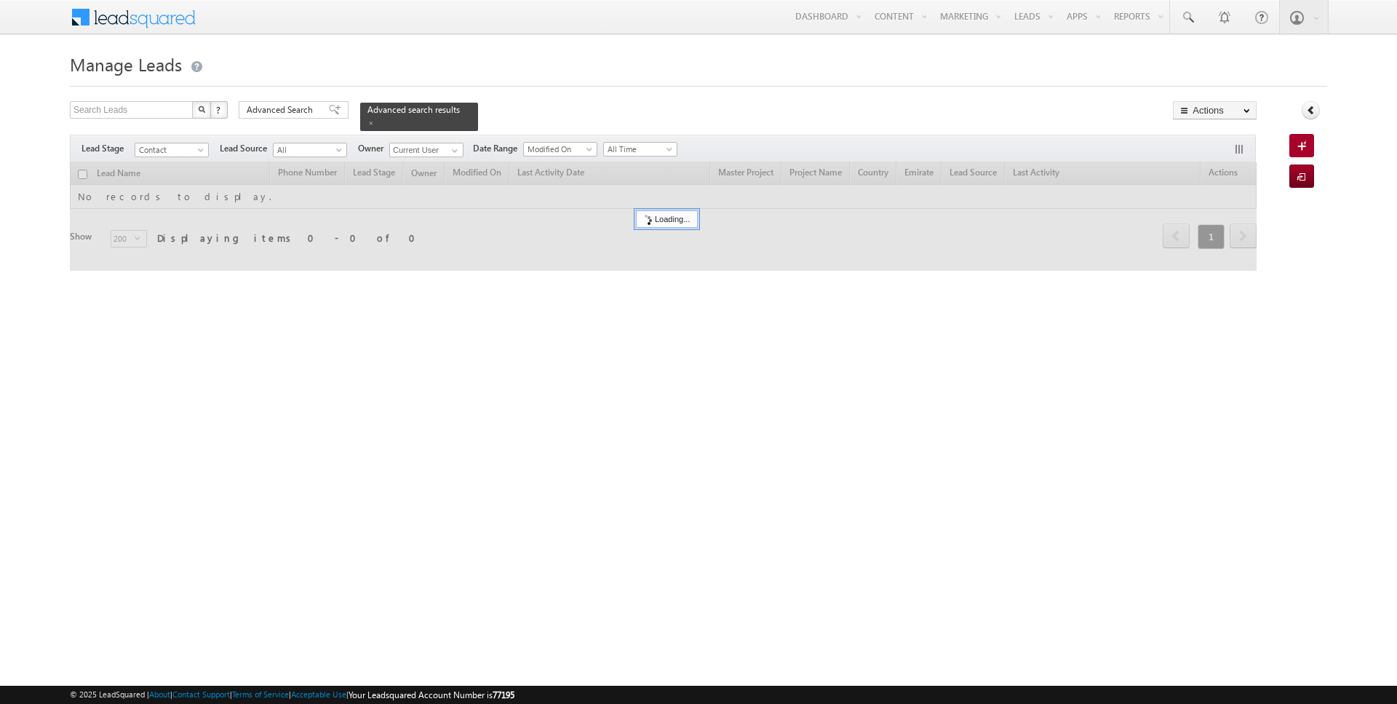 The width and height of the screenshot is (1397, 704). I want to click on span: Advanced Search, so click(282, 110).